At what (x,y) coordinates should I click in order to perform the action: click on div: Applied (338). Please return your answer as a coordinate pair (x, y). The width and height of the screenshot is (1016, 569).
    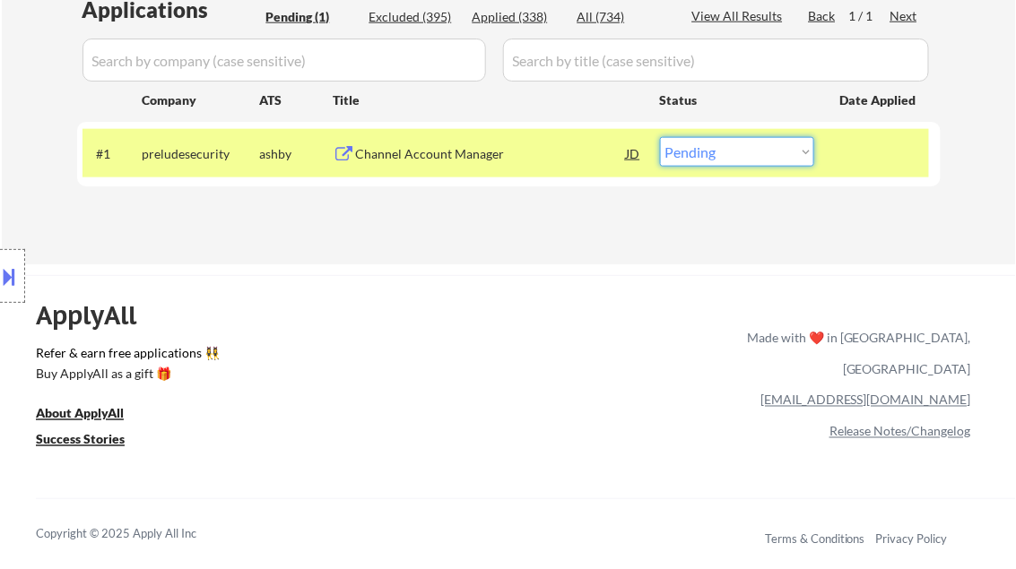
    Looking at the image, I should click on (517, 17).